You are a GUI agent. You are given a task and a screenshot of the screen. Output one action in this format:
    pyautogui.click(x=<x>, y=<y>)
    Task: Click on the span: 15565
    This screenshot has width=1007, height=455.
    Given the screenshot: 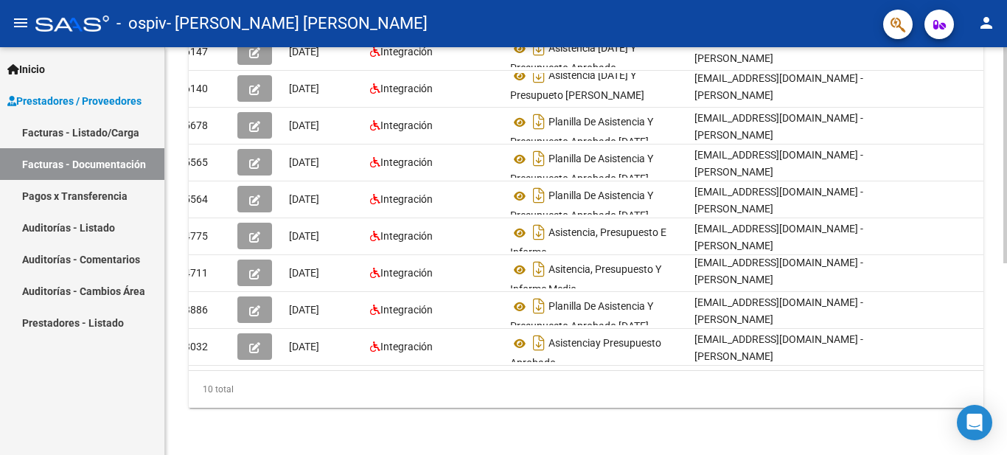 What is the action you would take?
    pyautogui.click(x=193, y=162)
    